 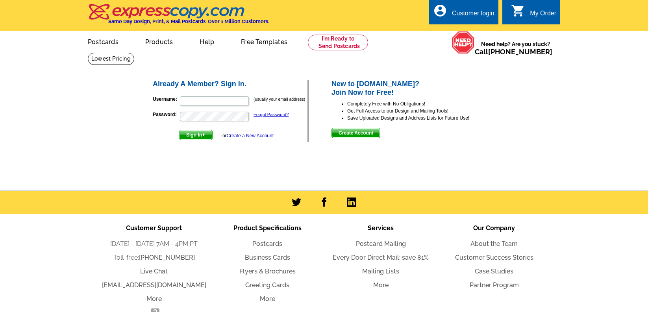 I want to click on div: or, so click(x=248, y=136).